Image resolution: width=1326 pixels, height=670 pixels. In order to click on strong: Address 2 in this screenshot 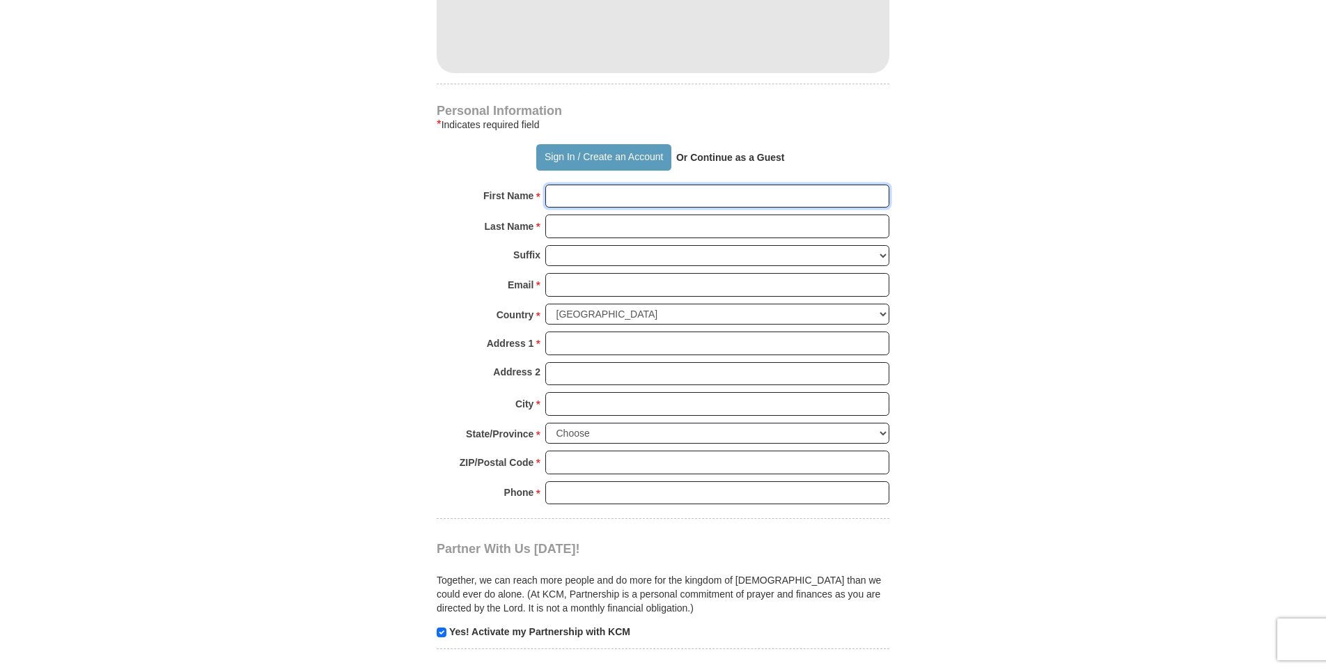, I will do `click(517, 372)`.